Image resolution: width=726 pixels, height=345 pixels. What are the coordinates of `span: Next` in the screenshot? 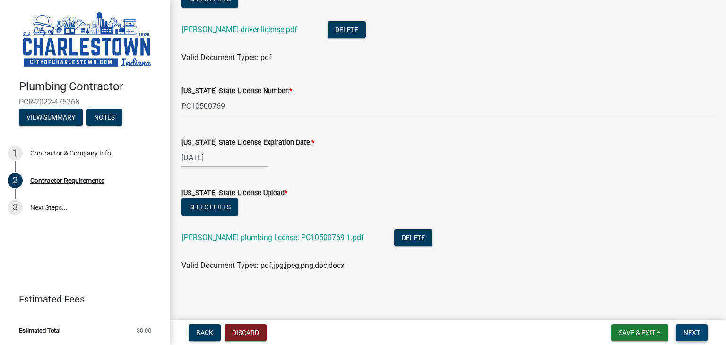 It's located at (691, 333).